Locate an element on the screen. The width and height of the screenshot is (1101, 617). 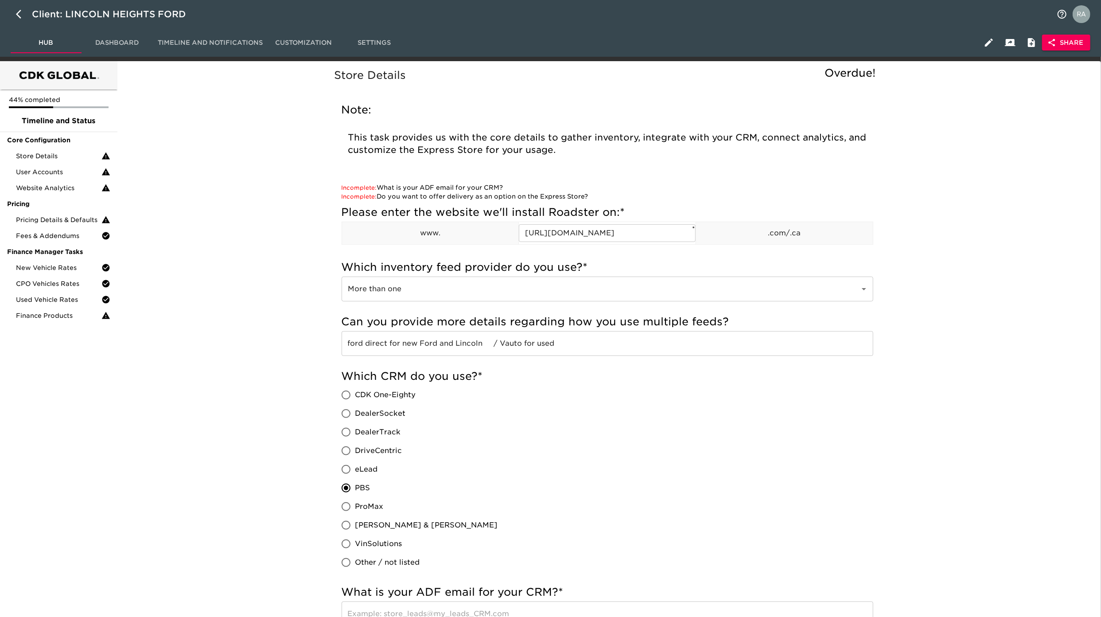
button: Internal Notes and Comments is located at coordinates (1032, 43).